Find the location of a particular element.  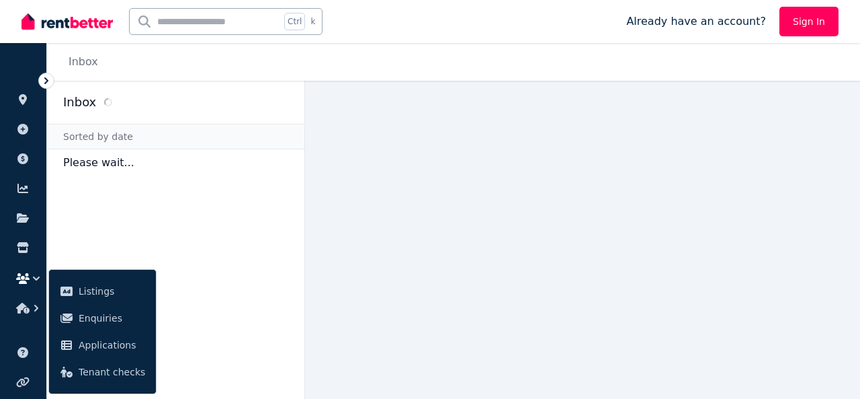

nav: Breadcrumb is located at coordinates (81, 62).